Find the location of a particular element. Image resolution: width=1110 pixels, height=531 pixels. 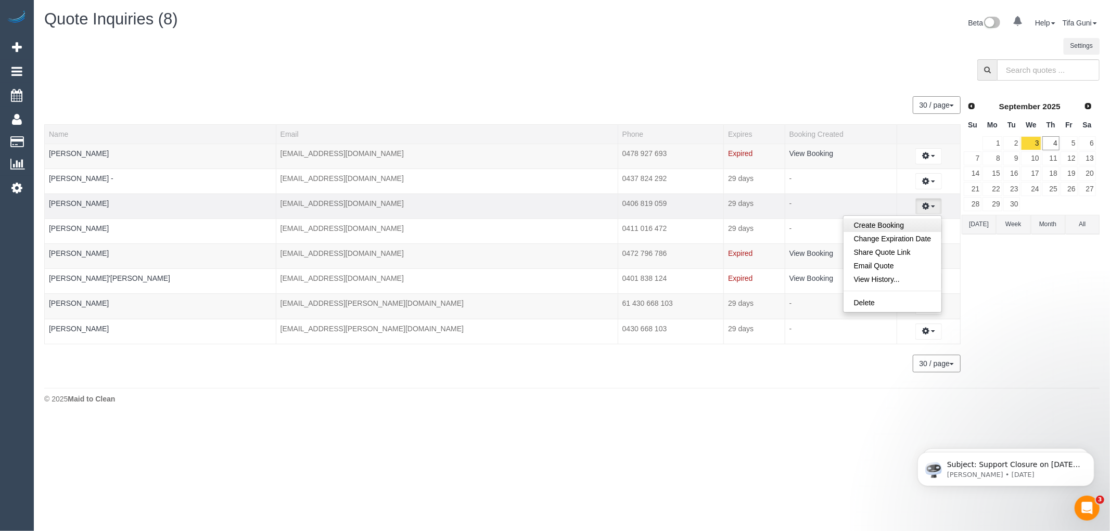

span: Sunday is located at coordinates (973, 125).